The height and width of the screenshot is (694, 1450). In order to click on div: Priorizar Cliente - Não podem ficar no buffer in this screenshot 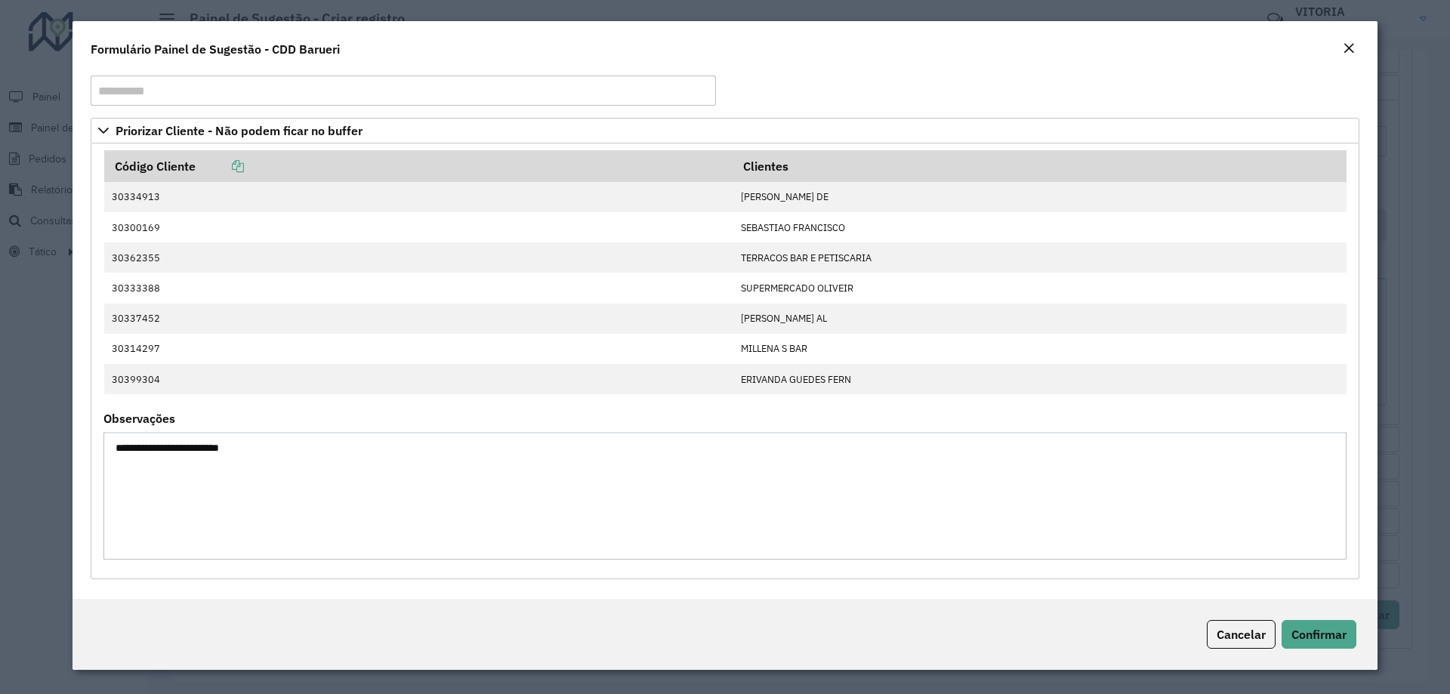, I will do `click(725, 361)`.